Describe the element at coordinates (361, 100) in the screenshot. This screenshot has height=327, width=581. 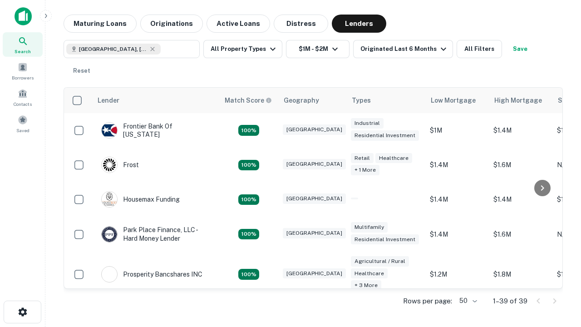
I see `div: Types` at that location.